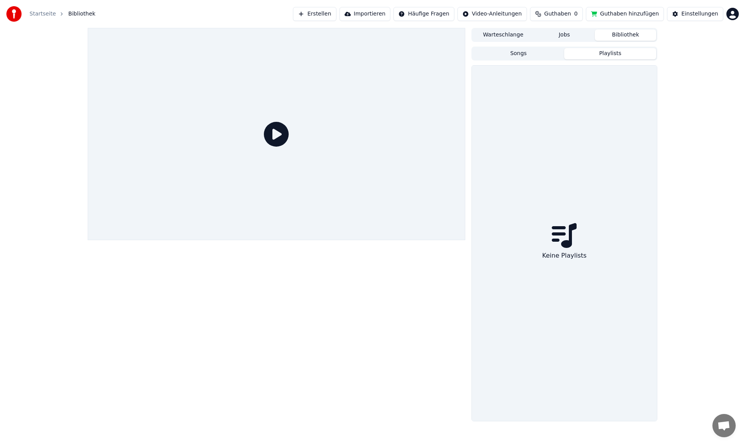  I want to click on img: youka, so click(14, 14).